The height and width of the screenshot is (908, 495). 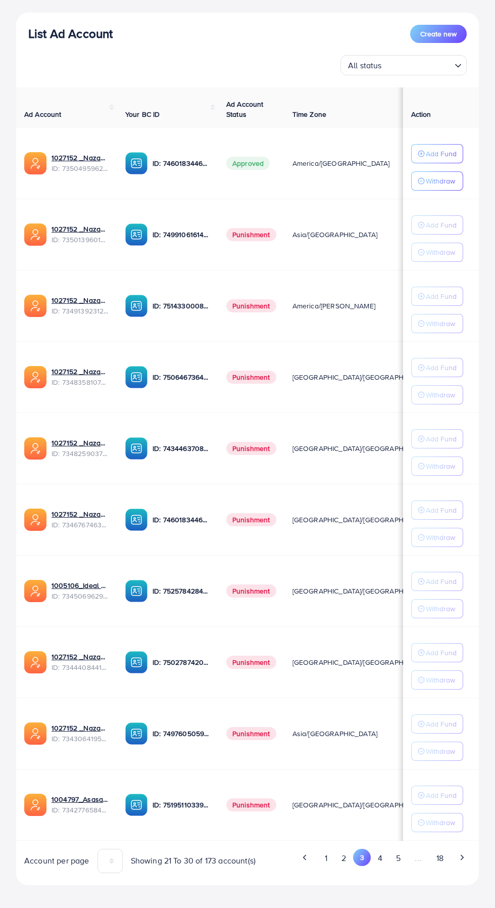 What do you see at coordinates (181, 591) in the screenshot?
I see `p: ID: 7525784284037234696` at bounding box center [181, 591].